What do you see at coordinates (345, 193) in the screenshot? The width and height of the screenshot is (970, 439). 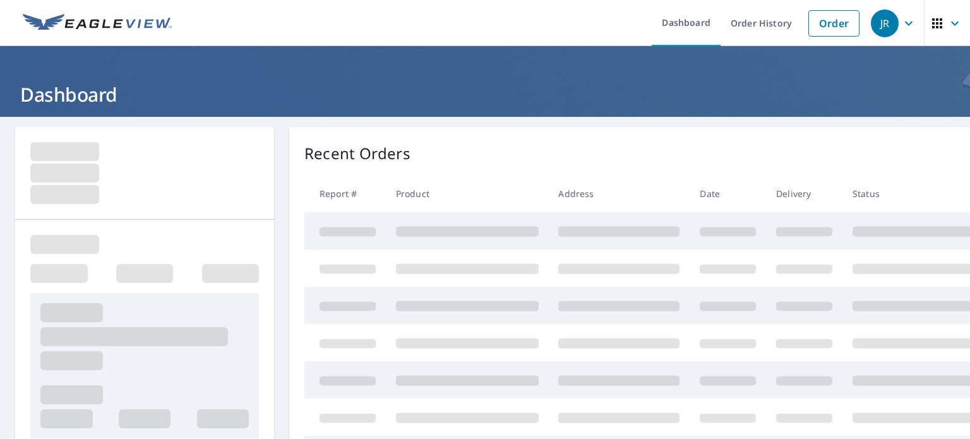 I see `th: Report #` at bounding box center [345, 193].